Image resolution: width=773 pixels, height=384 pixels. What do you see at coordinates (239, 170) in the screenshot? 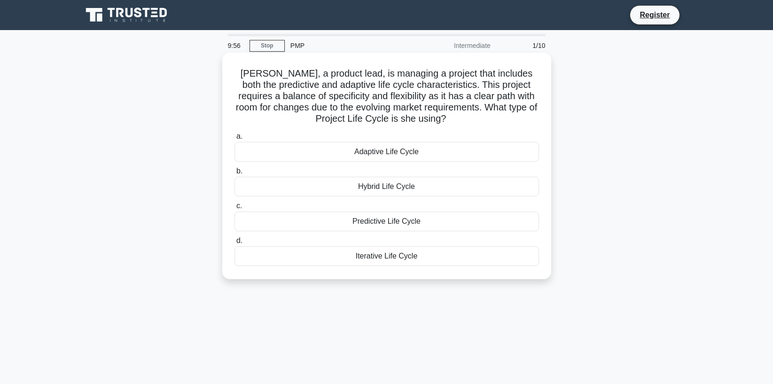
I see `span: b.` at bounding box center [239, 170].